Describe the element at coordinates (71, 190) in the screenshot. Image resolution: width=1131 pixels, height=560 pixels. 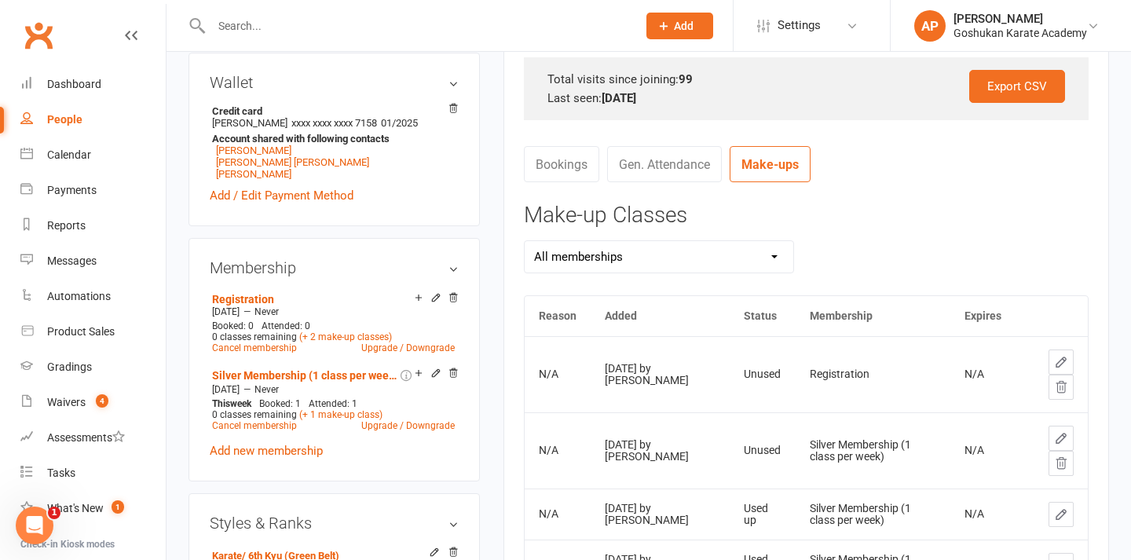
I see `div: Payments` at that location.